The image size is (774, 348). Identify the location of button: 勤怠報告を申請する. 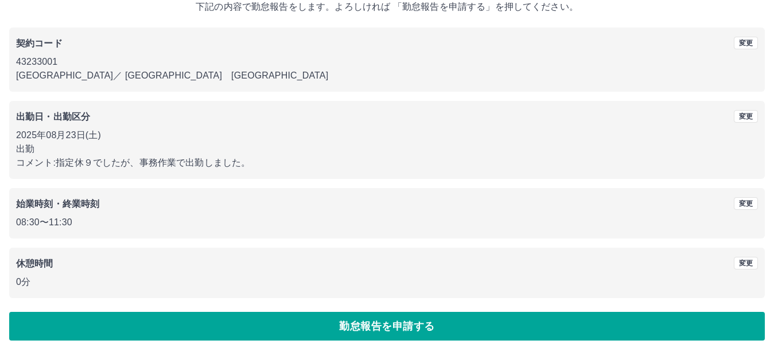
(387, 327).